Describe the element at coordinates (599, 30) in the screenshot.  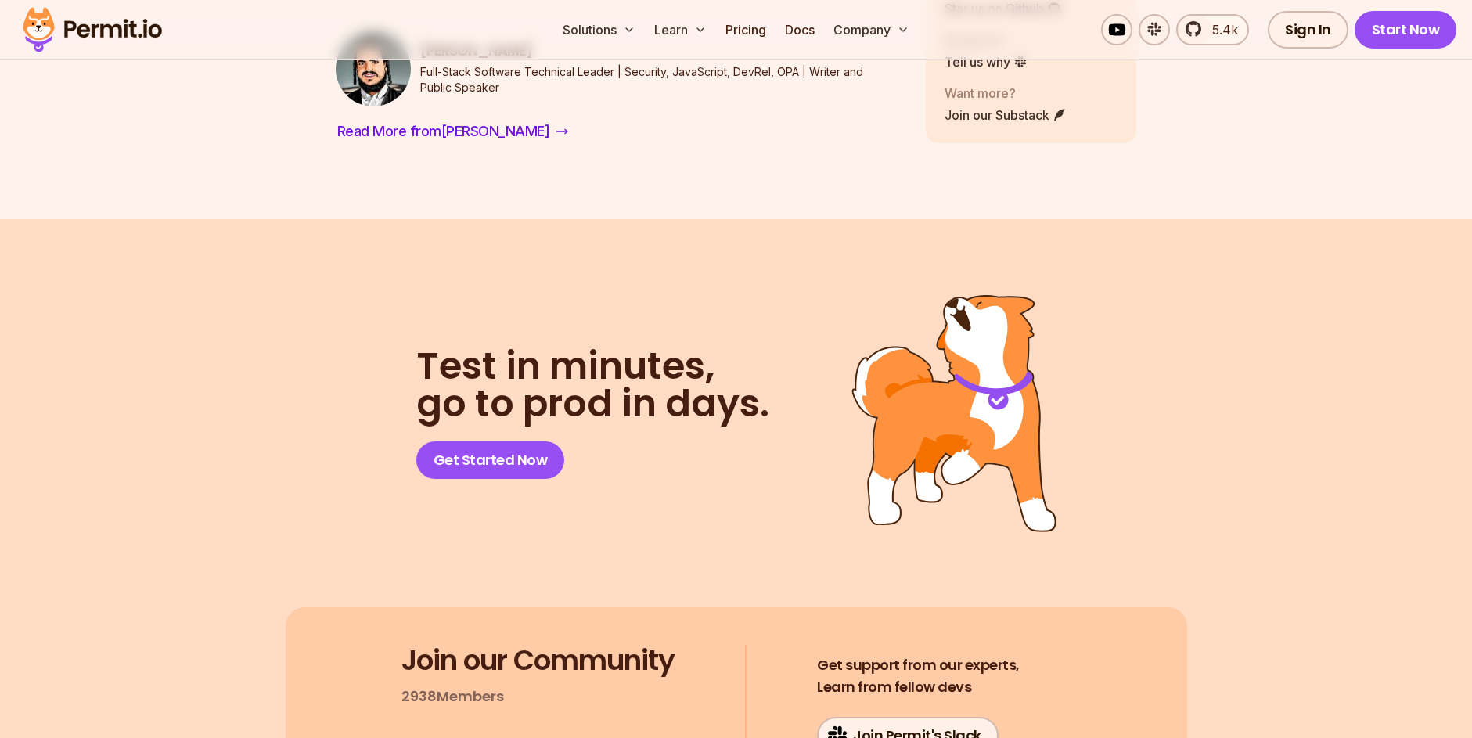
I see `button: Solutions` at that location.